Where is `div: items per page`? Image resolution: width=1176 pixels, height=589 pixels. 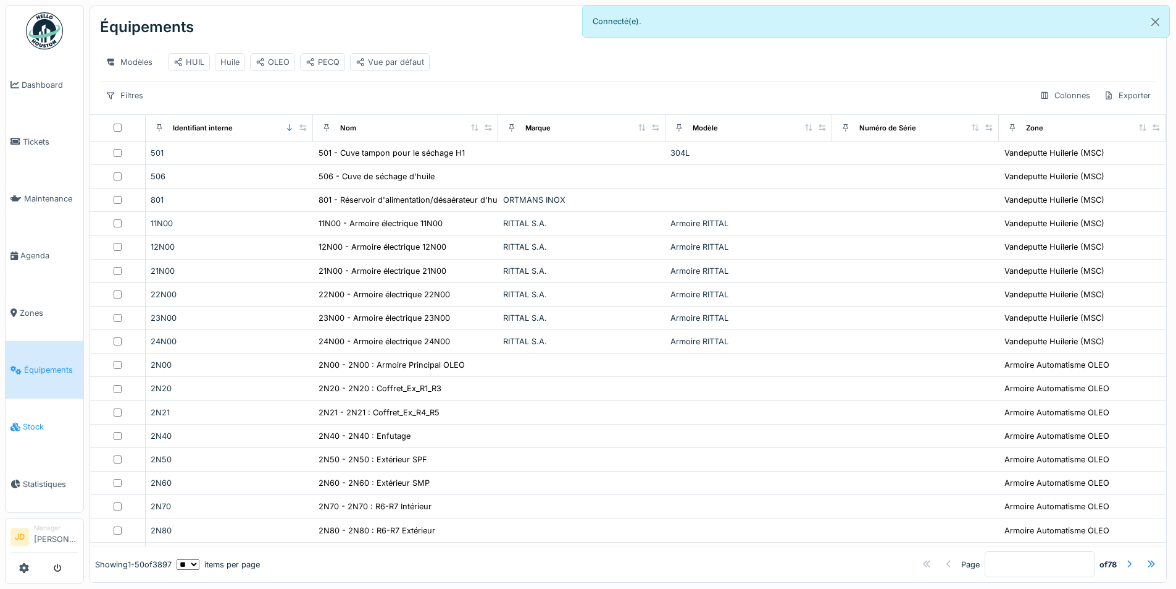 div: items per page is located at coordinates (218, 563).